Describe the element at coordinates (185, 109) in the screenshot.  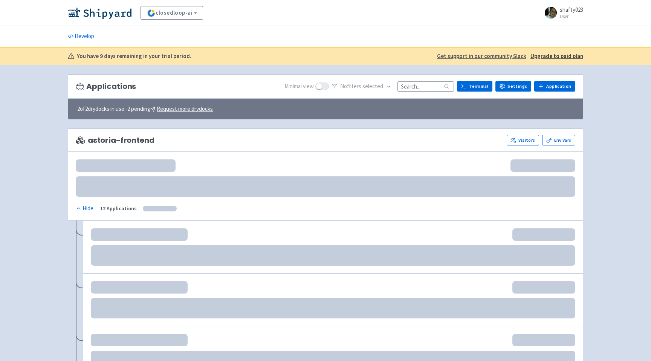
I see `u: Request more drydocks` at that location.